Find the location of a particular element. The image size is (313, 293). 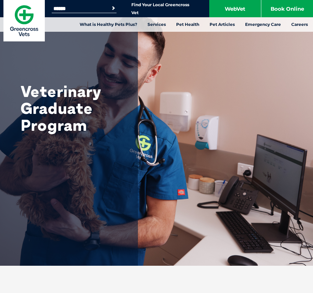

a: Emergency Care is located at coordinates (263, 24).